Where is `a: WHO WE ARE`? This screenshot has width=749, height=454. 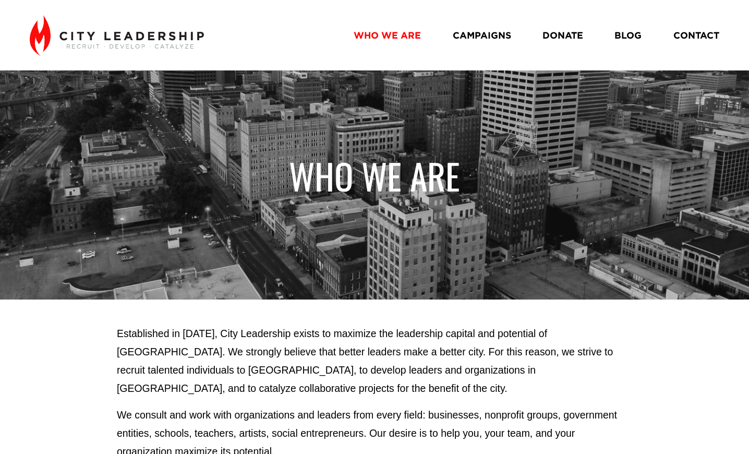
a: WHO WE ARE is located at coordinates (387, 35).